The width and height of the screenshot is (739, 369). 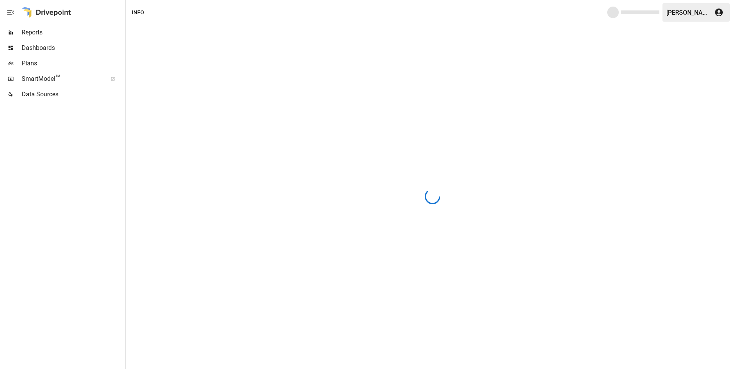 I want to click on span: Plans, so click(x=73, y=63).